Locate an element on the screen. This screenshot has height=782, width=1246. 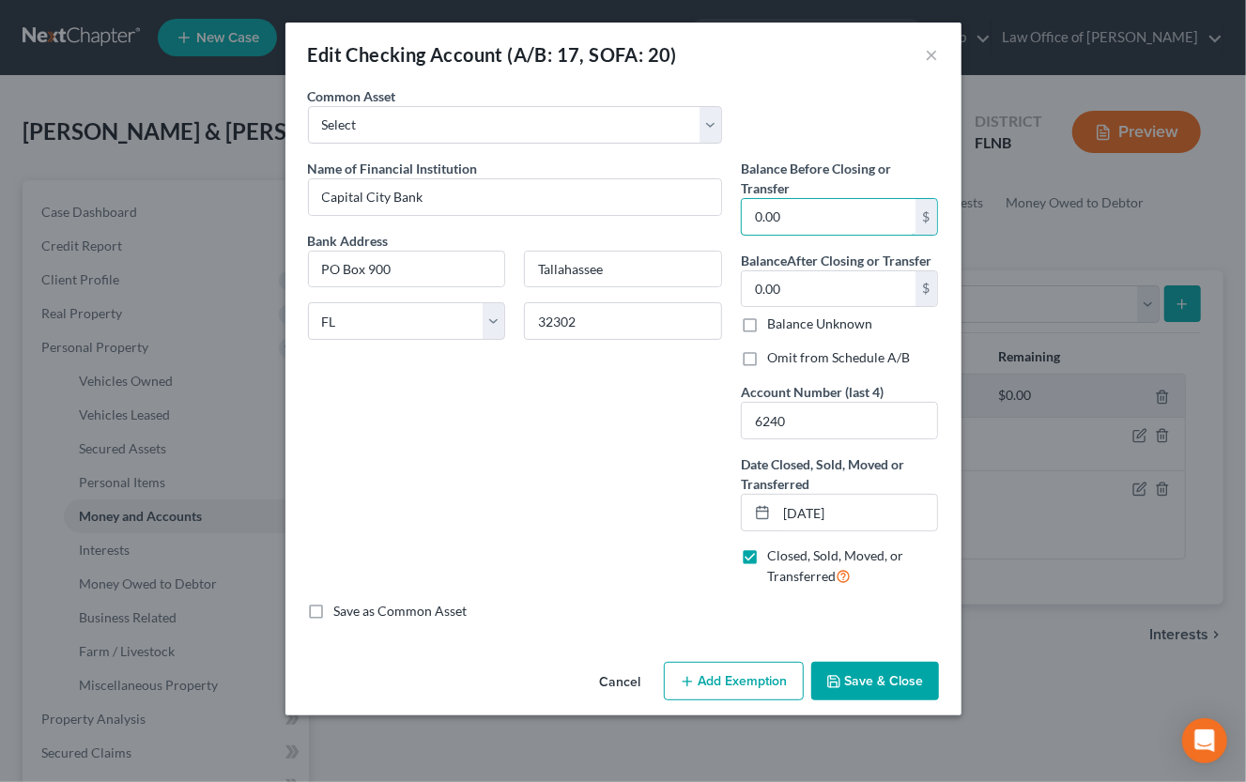
div: Open Intercom Messenger is located at coordinates (1204, 741).